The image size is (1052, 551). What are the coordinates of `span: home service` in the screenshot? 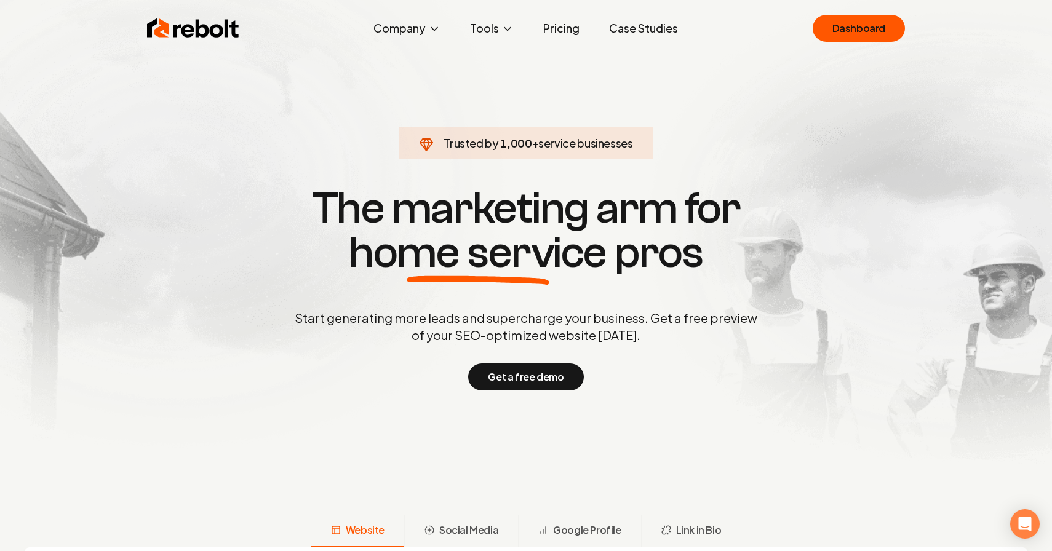 It's located at (477, 253).